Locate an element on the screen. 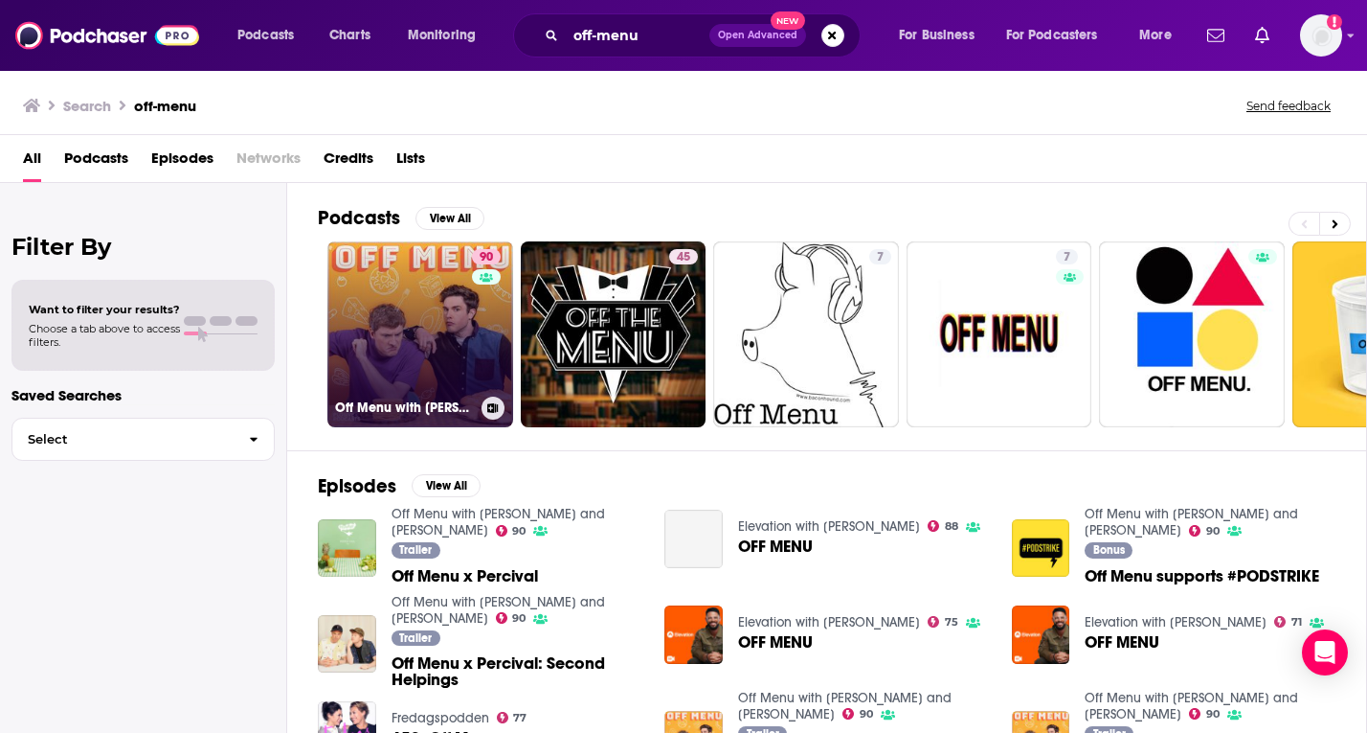  a: Podchaser - Follow, Share and Rate Podcasts is located at coordinates (107, 35).